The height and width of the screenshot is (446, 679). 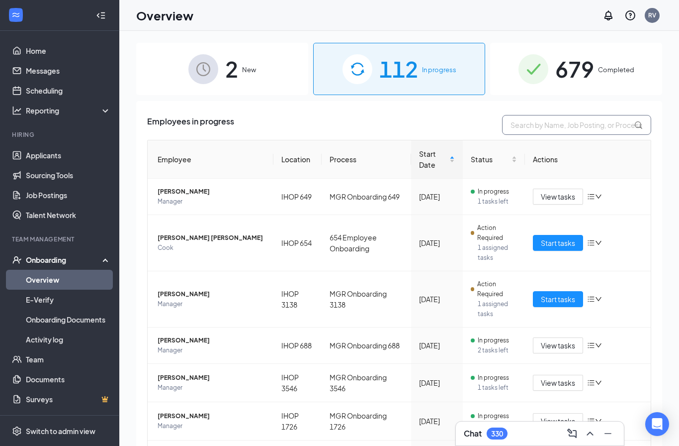 What do you see at coordinates (101, 15) in the screenshot?
I see `svg: Collapse` at bounding box center [101, 15].